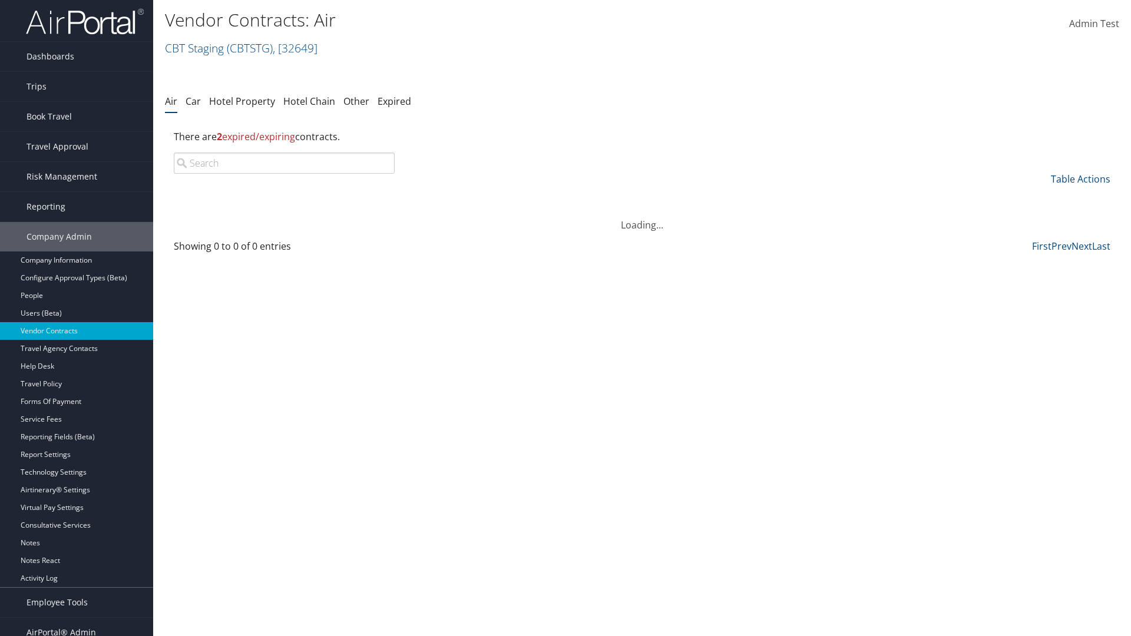 Image resolution: width=1131 pixels, height=636 pixels. What do you see at coordinates (85, 21) in the screenshot?
I see `img: airportal-logo.png` at bounding box center [85, 21].